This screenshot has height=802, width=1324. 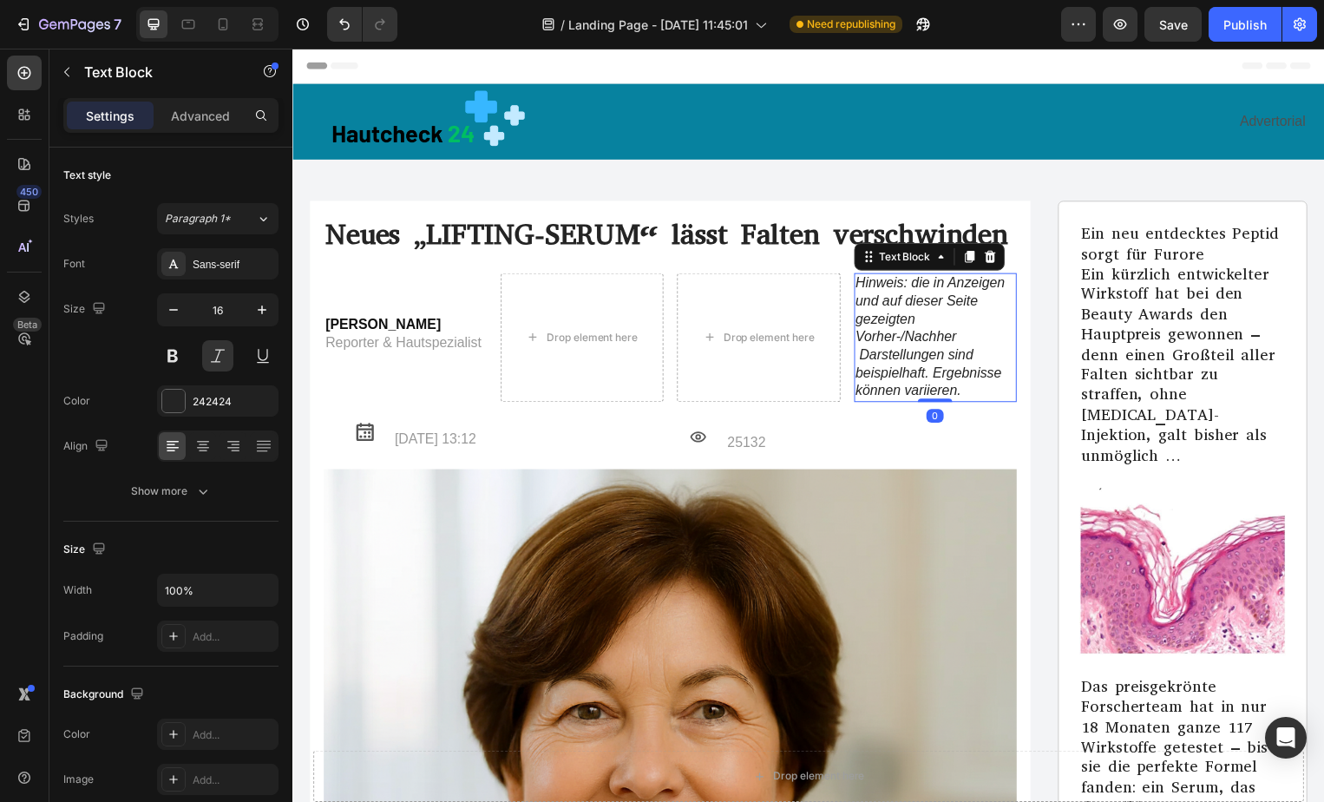 I want to click on button: Save, so click(x=1173, y=24).